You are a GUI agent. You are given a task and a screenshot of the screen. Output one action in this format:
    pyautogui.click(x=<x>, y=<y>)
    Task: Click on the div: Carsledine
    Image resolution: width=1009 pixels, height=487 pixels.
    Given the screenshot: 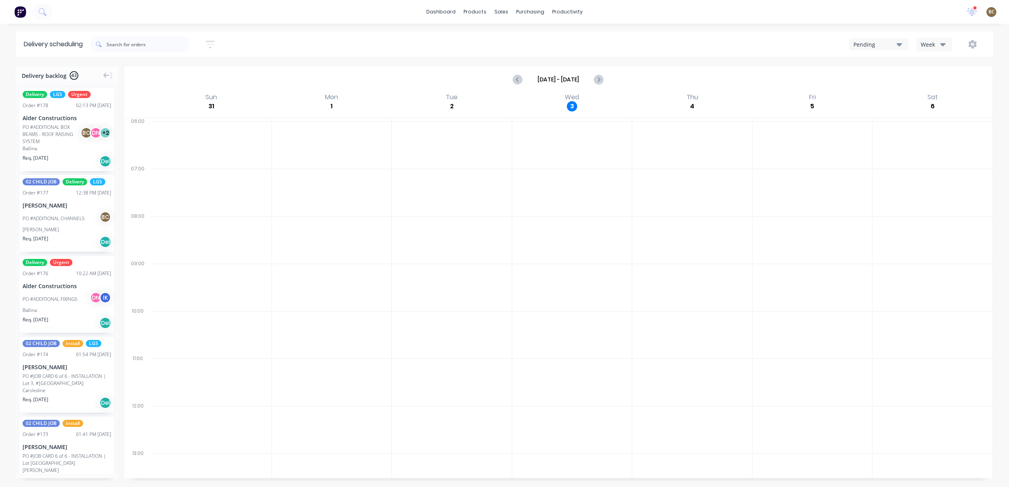 What is the action you would take?
    pyautogui.click(x=67, y=391)
    